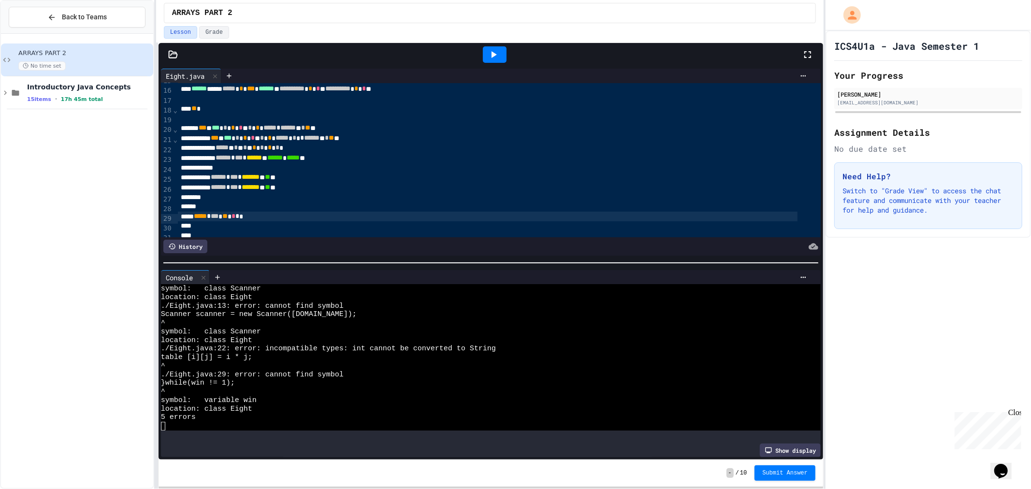 The image size is (1031, 489). Describe the element at coordinates (928, 201) in the screenshot. I see `p: Switch to "Grade View" to access the chat feature and communicate with your teacher for help and ...` at that location.